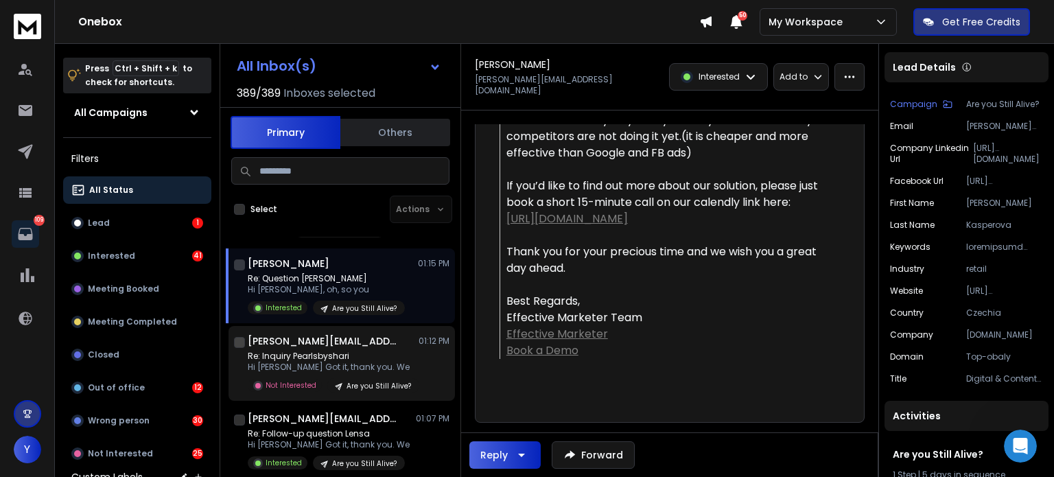  What do you see at coordinates (198, 223) in the screenshot?
I see `div: 1` at bounding box center [198, 223].